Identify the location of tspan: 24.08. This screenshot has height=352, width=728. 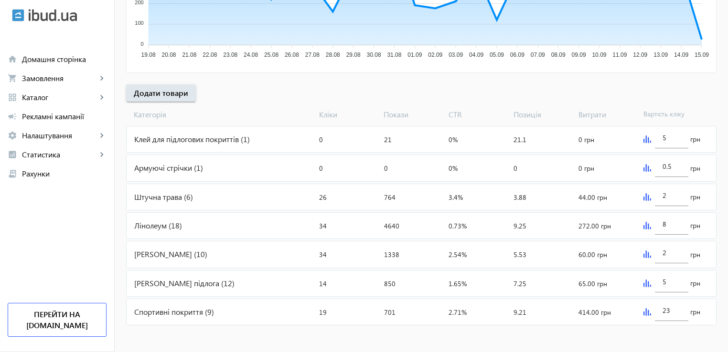
(251, 55).